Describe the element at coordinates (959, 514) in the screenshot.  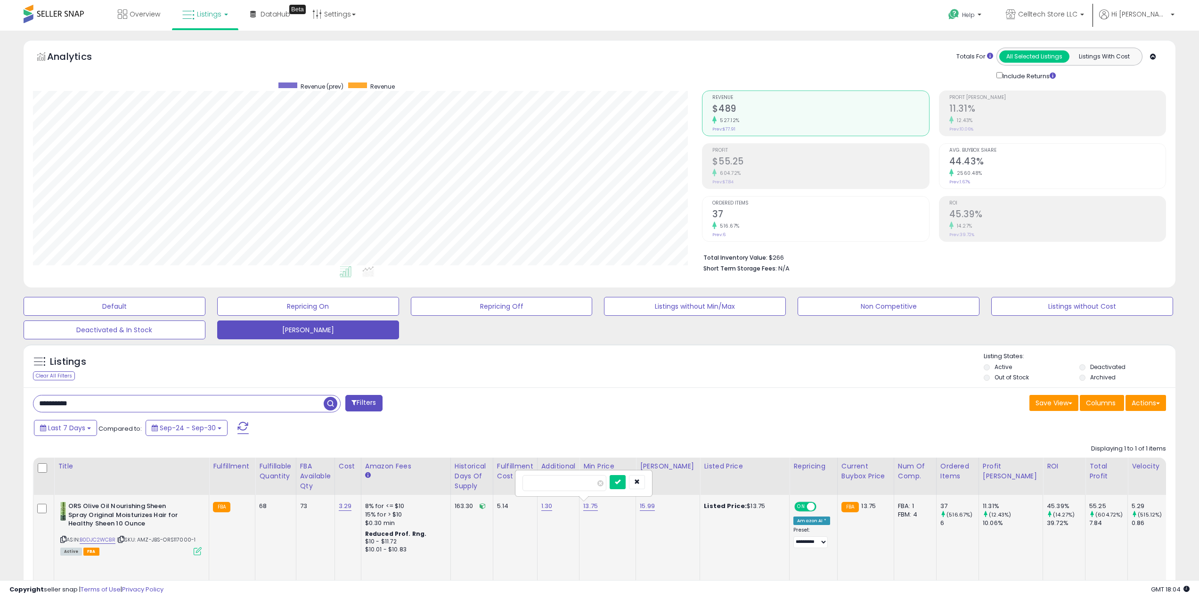
I see `small: (516.67%)` at that location.